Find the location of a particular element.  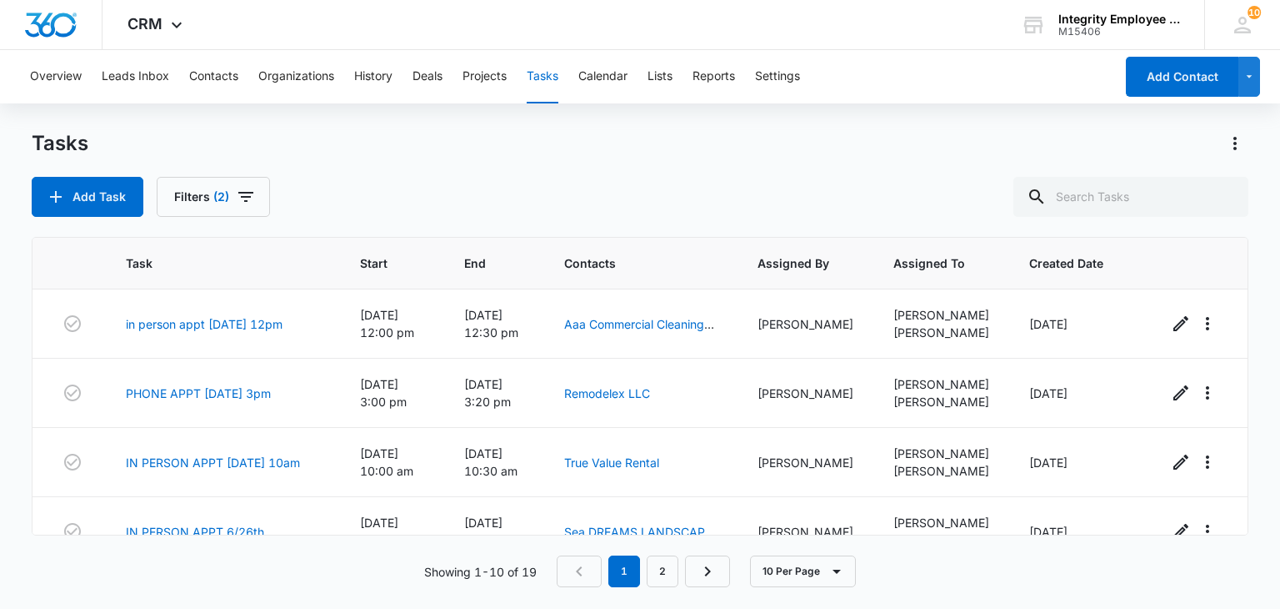

span: Assigned By is located at coordinates (794, 263).